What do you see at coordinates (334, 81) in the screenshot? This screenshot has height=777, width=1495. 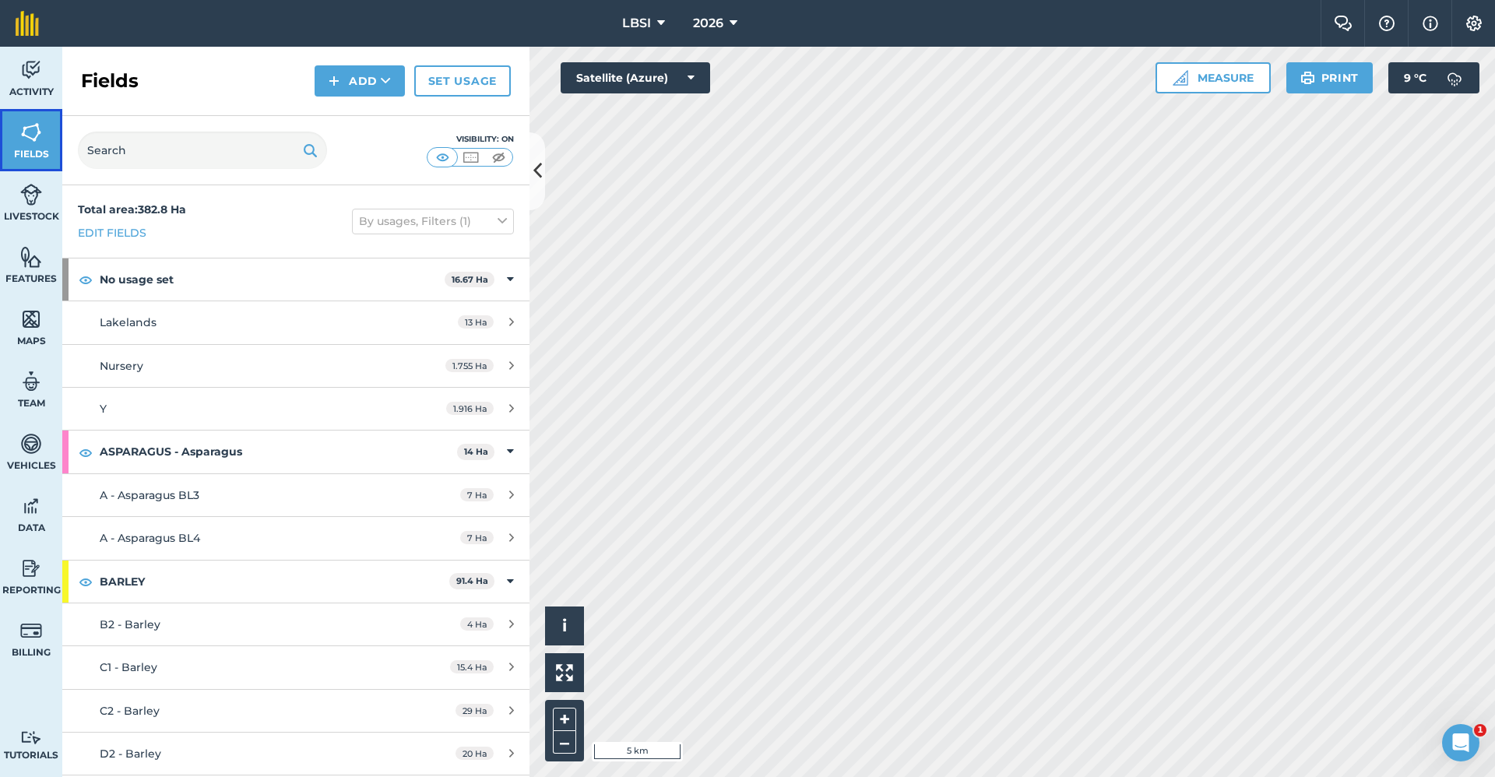 I see `img: svg+xml;base64,PHN2ZyB4bWxucz0iaHR0cDovL3d3dy53My5vcmcvMjAwMC9zdmciIHdpZHRoPSIxNCIgaGVpZ2h0PSIyNC...` at bounding box center [334, 81].